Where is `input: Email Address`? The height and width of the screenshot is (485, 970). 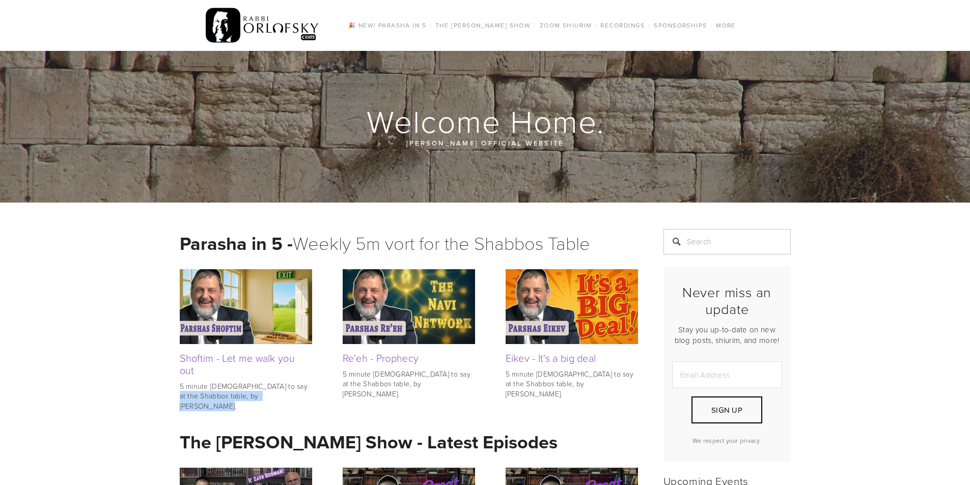
input: Email Address is located at coordinates (727, 375).